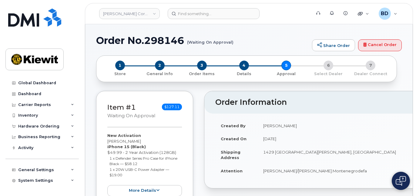 This screenshot has width=416, height=196. Describe the element at coordinates (233, 139) in the screenshot. I see `strong: Created On` at that location.